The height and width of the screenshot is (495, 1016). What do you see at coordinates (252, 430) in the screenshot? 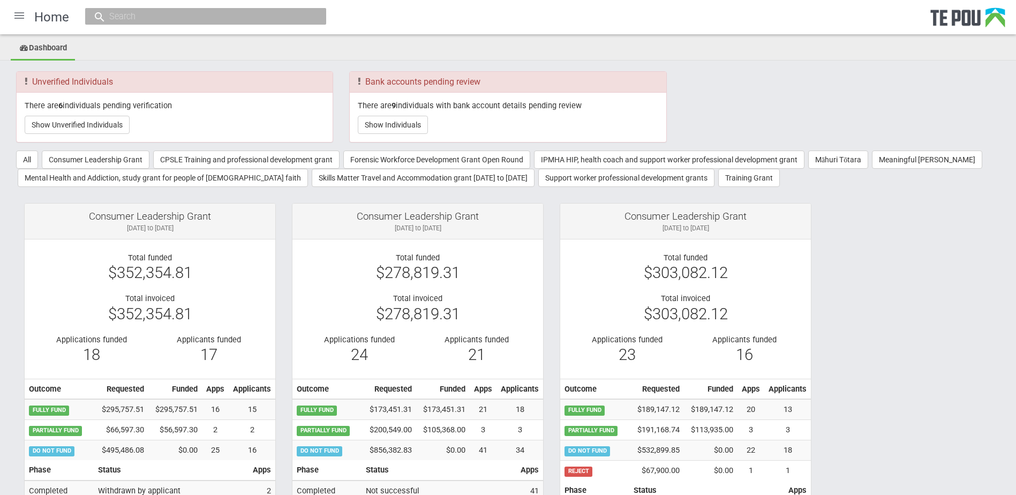
I see `td: 2` at bounding box center [252, 430].